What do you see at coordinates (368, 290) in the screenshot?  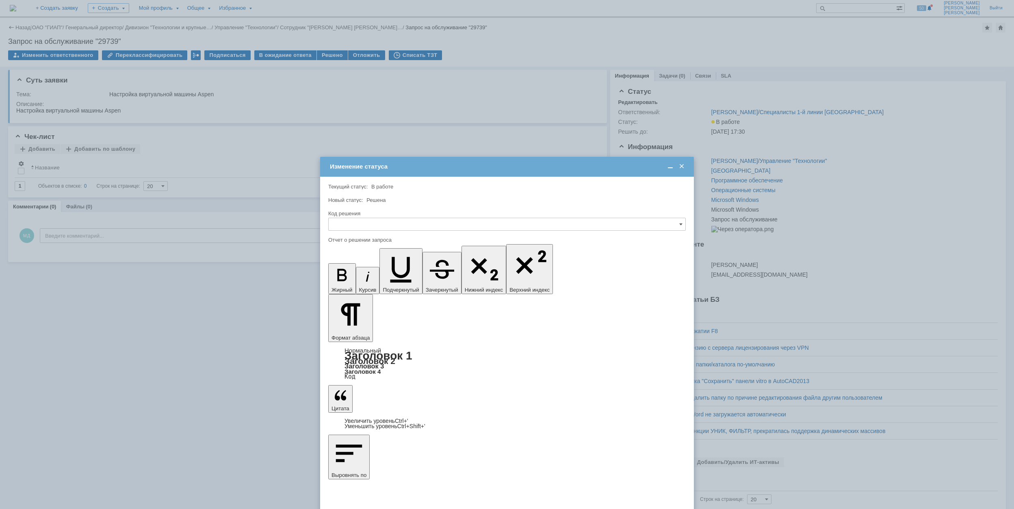 I see `span: Курсив` at bounding box center [368, 290].